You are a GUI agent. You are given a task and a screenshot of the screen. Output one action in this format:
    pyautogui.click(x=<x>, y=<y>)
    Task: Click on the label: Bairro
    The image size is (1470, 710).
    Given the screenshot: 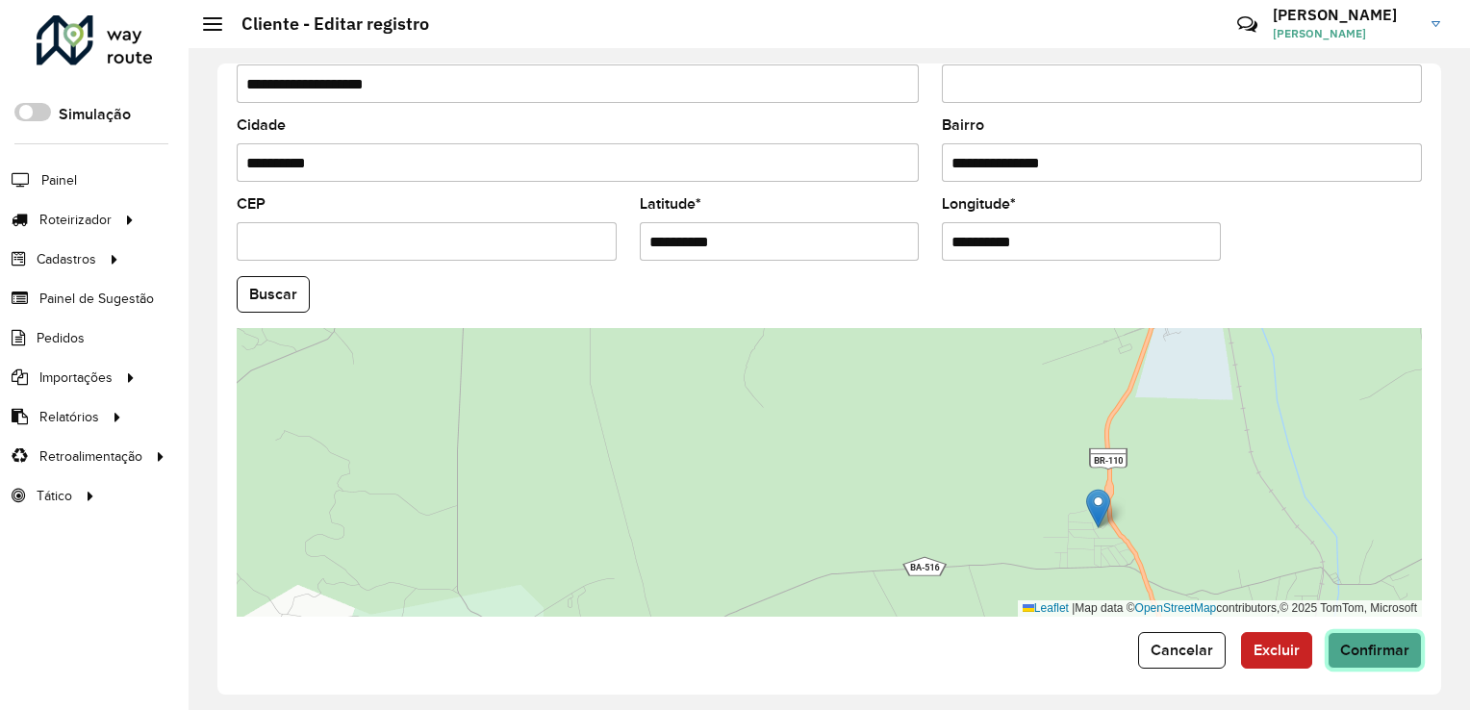 What is the action you would take?
    pyautogui.click(x=963, y=125)
    